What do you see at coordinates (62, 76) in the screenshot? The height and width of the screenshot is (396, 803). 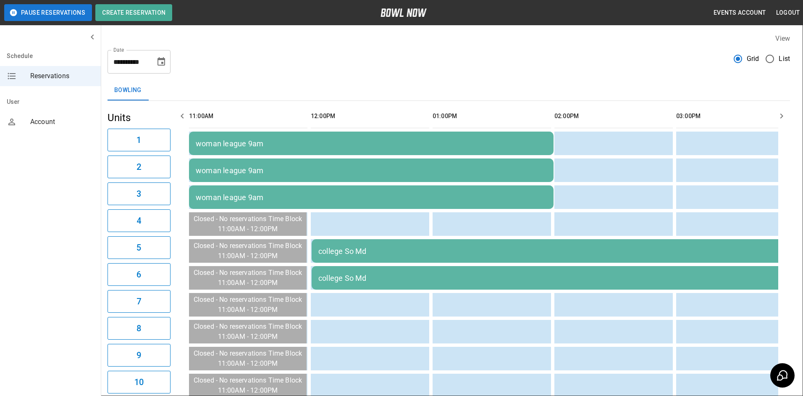 I see `span: Reservations` at bounding box center [62, 76].